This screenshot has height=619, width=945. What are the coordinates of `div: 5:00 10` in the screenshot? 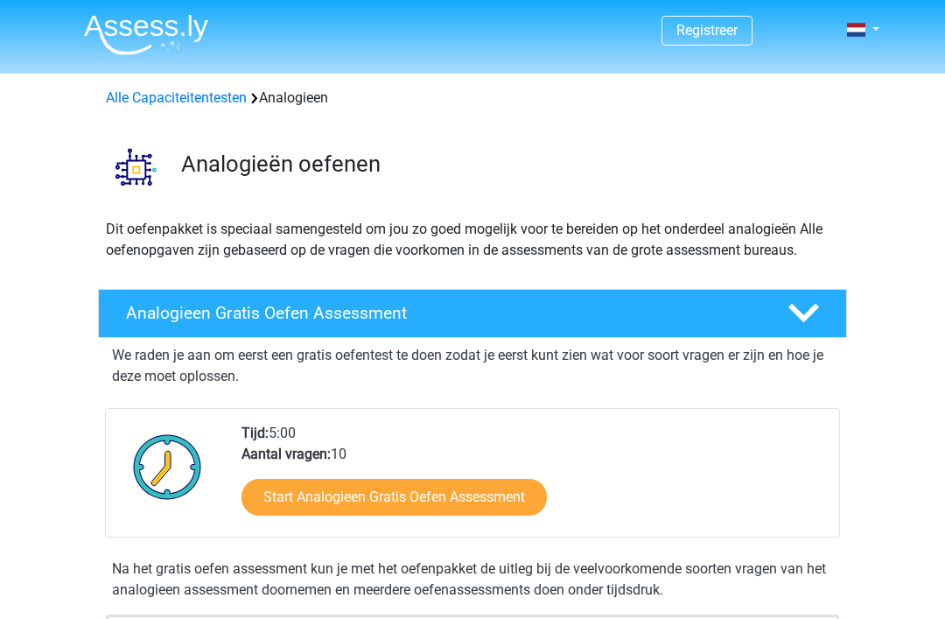 It's located at (533, 480).